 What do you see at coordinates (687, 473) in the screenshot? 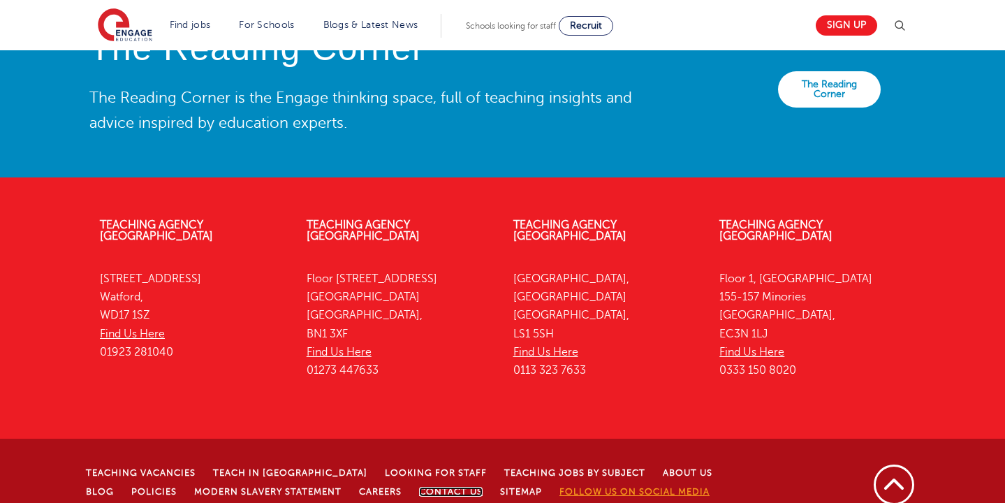
I see `a: About Us` at bounding box center [687, 473].